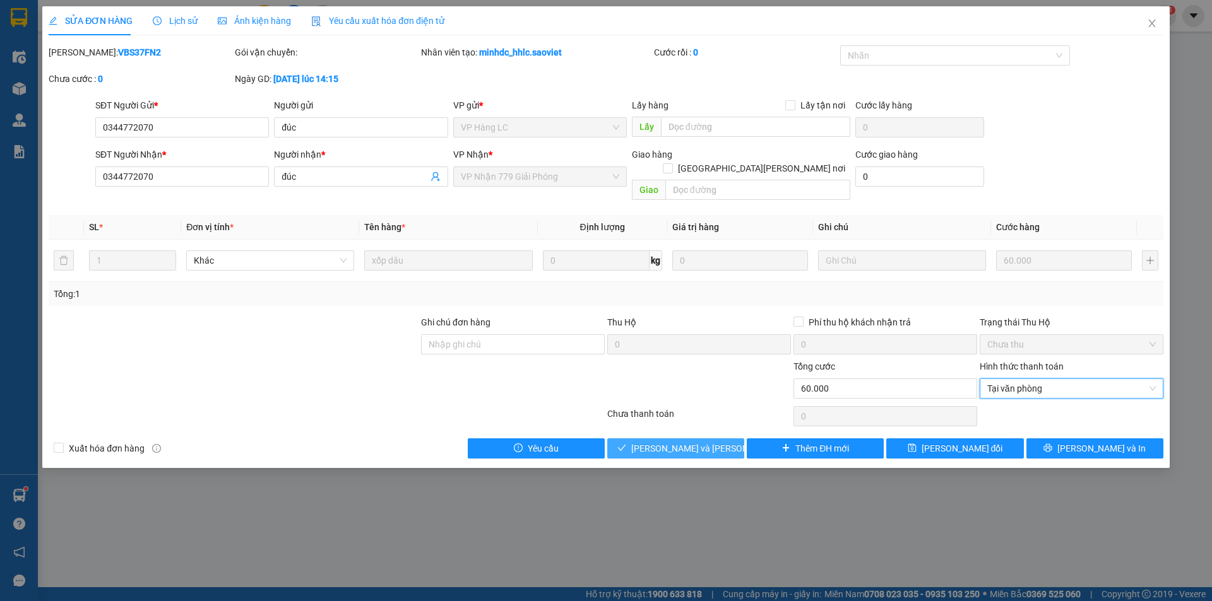 Image resolution: width=1212 pixels, height=601 pixels. I want to click on div: Ngày GD:, so click(326, 79).